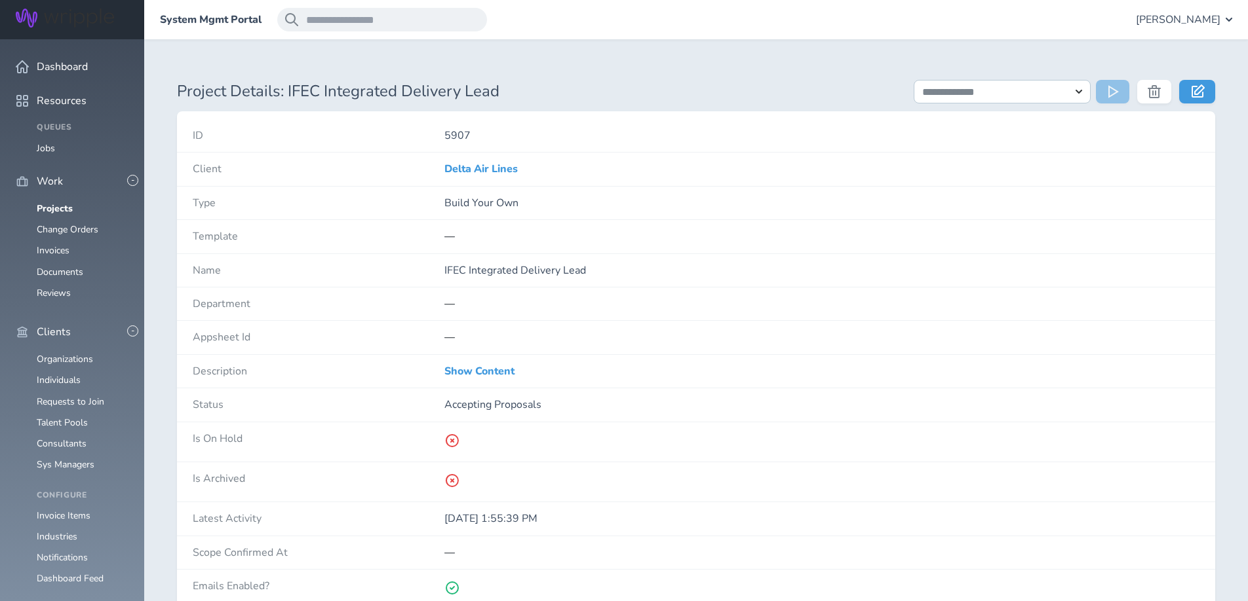 This screenshot has height=601, width=1248. What do you see at coordinates (62, 423) in the screenshot?
I see `a: Talent Pools` at bounding box center [62, 423].